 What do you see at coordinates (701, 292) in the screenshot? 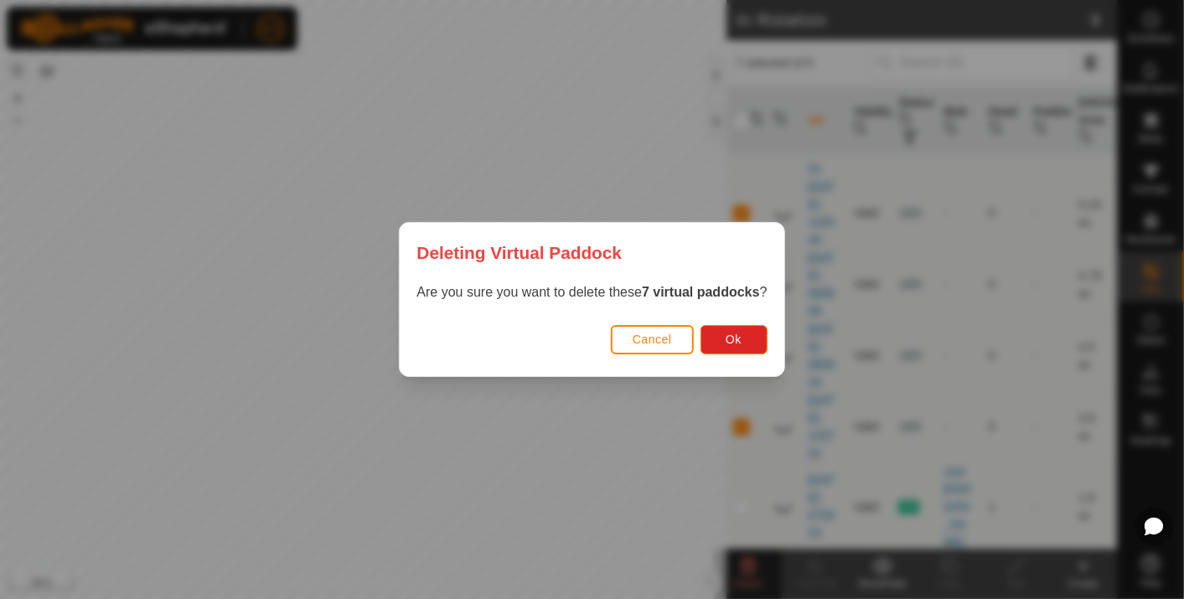
I see `strong: 7 virtual paddocks` at bounding box center [701, 292].